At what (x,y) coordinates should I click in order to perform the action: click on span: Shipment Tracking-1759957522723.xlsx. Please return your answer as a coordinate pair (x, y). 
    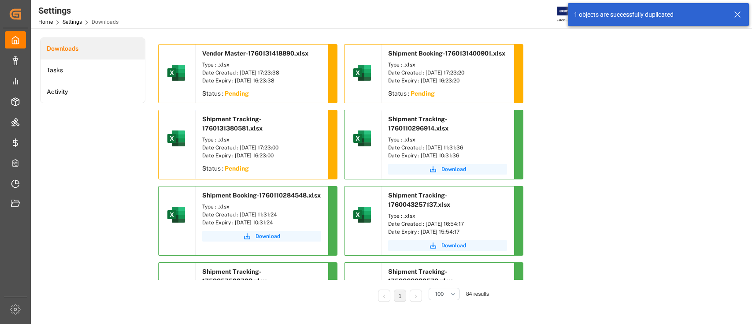
    Looking at the image, I should click on (234, 276).